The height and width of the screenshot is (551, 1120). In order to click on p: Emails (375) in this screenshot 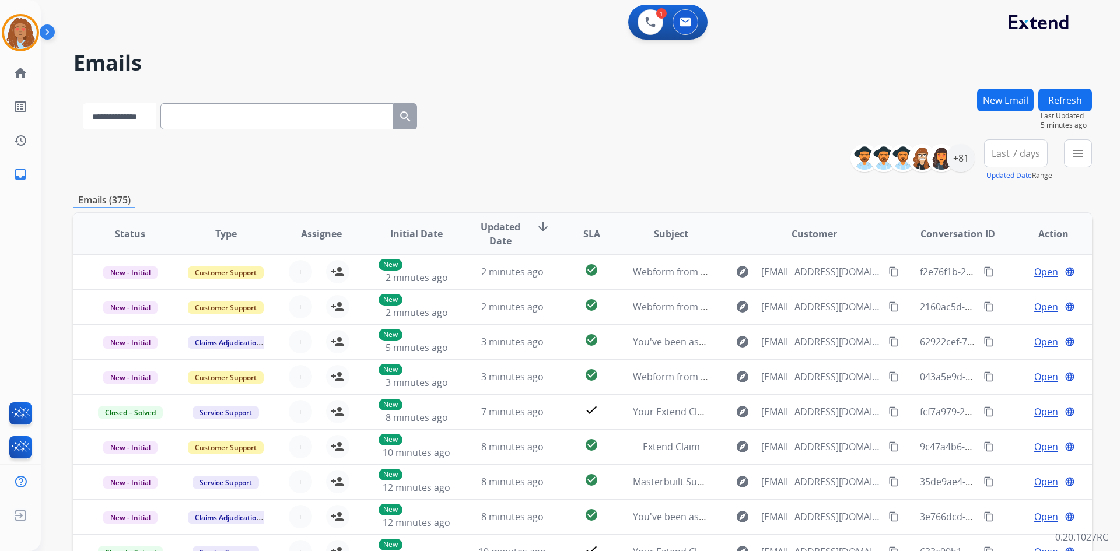, I will do `click(104, 200)`.